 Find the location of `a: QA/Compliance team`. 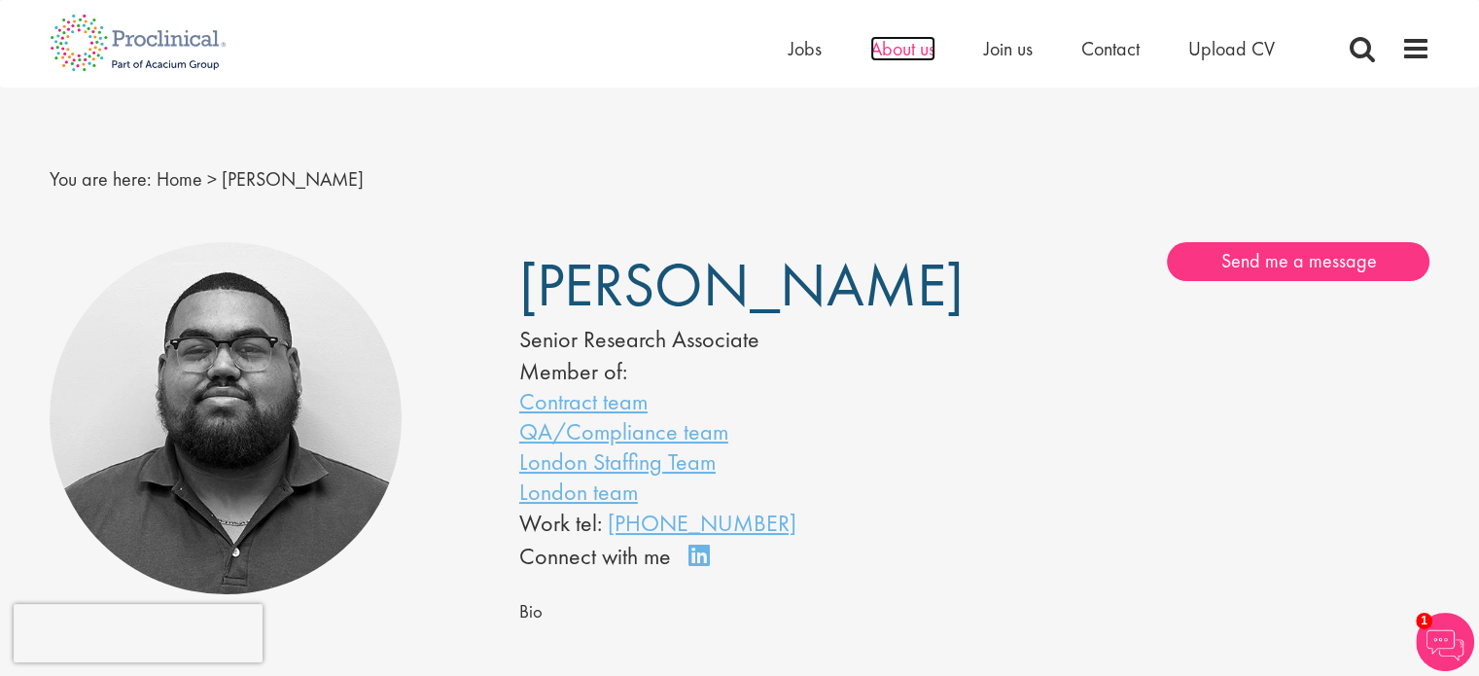

a: QA/Compliance team is located at coordinates (623, 431).